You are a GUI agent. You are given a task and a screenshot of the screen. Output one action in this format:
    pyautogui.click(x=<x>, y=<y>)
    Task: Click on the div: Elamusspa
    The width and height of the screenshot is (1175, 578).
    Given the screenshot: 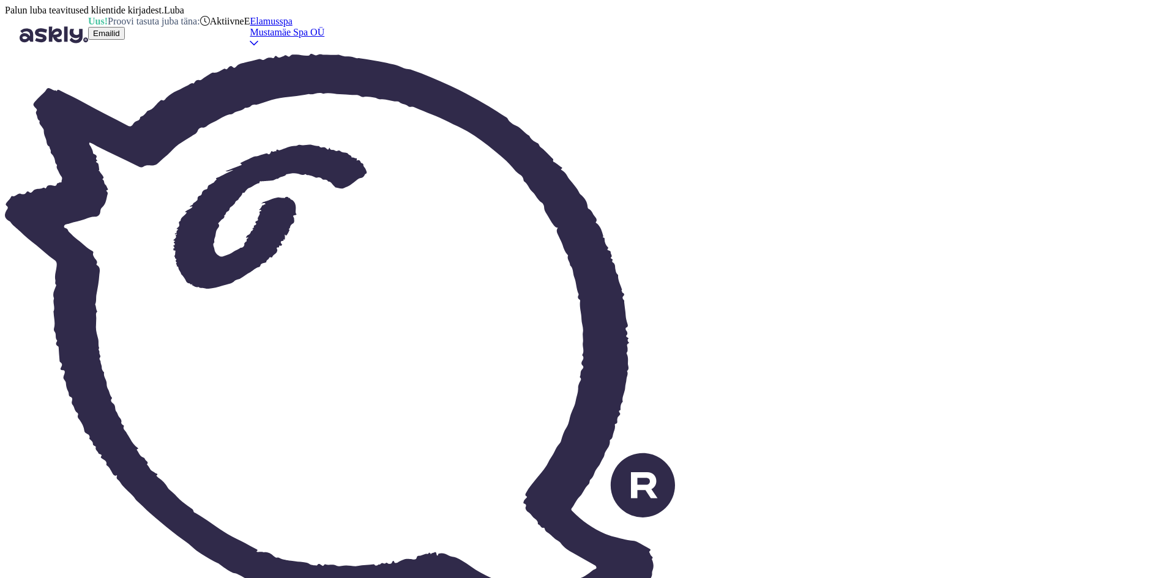 What is the action you would take?
    pyautogui.click(x=287, y=21)
    